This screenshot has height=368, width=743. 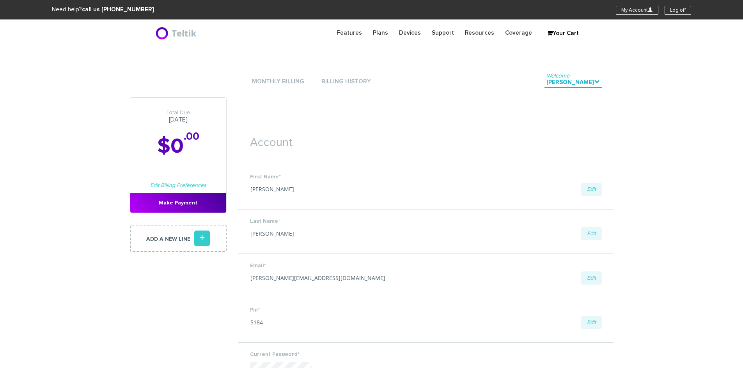 I want to click on label: Last Name*, so click(x=426, y=221).